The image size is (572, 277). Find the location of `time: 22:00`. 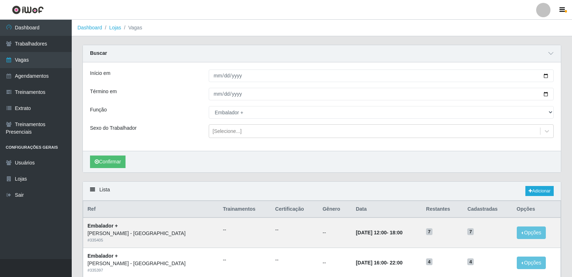

time: 22:00 is located at coordinates (396, 263).